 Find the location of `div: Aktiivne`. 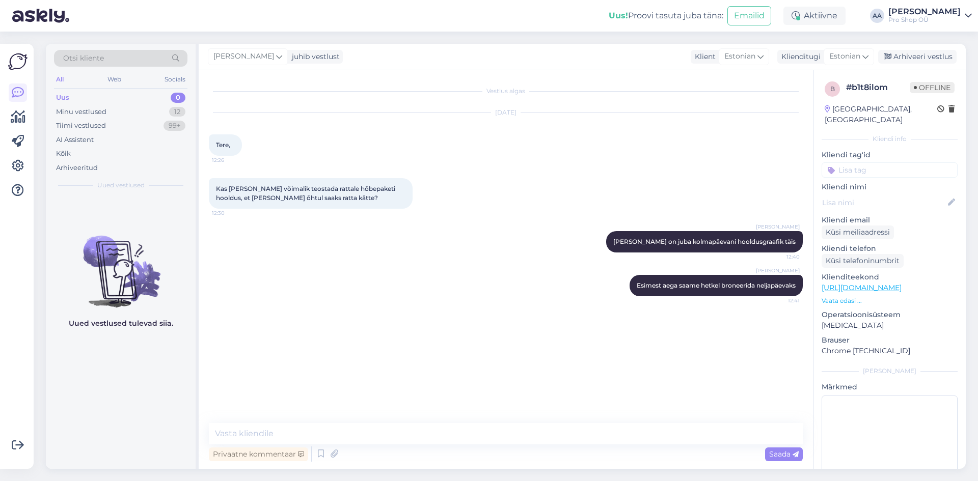

div: Aktiivne is located at coordinates (815, 16).